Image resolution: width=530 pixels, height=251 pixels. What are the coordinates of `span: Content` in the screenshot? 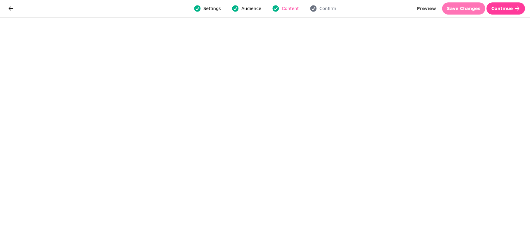 It's located at (290, 9).